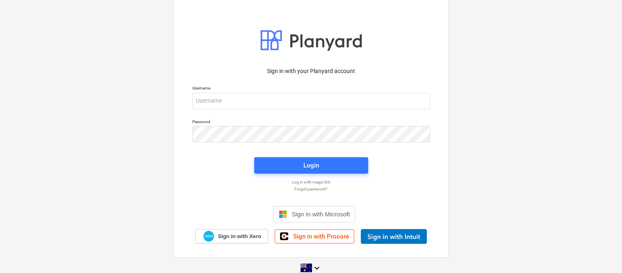  I want to click on a: Forgot password?, so click(311, 189).